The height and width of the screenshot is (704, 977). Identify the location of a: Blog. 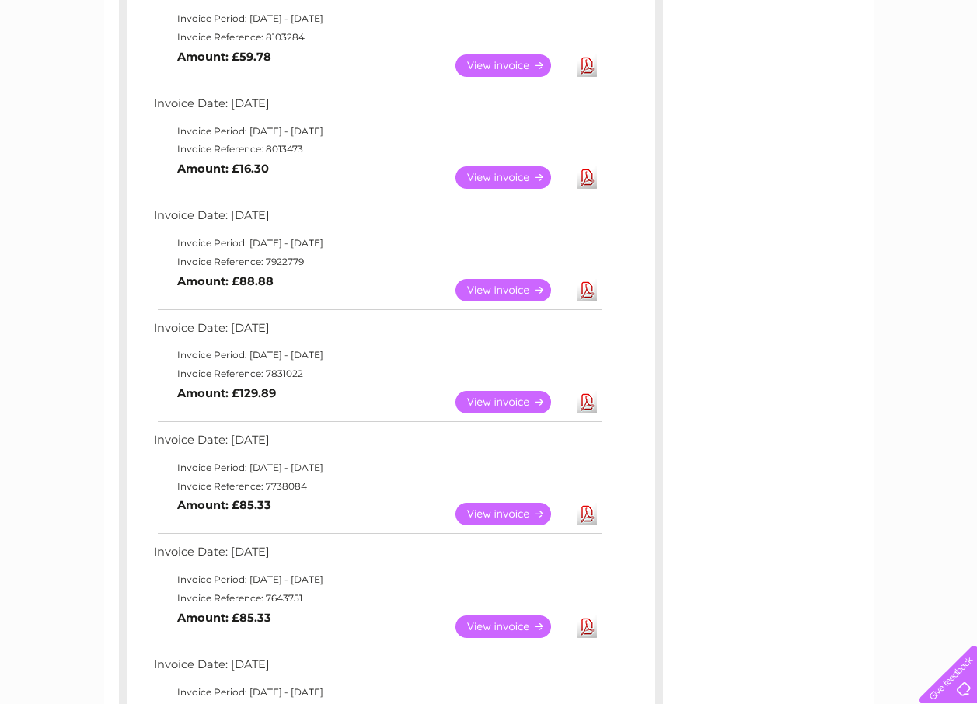
(853, 72).